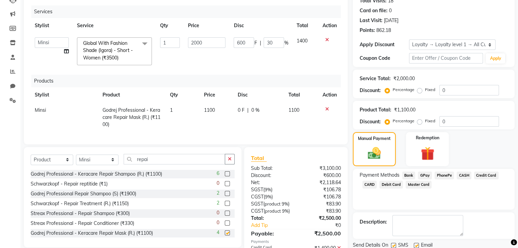 Image resolution: width=518 pixels, height=248 pixels. What do you see at coordinates (40, 110) in the screenshot?
I see `span: Minsi` at bounding box center [40, 110].